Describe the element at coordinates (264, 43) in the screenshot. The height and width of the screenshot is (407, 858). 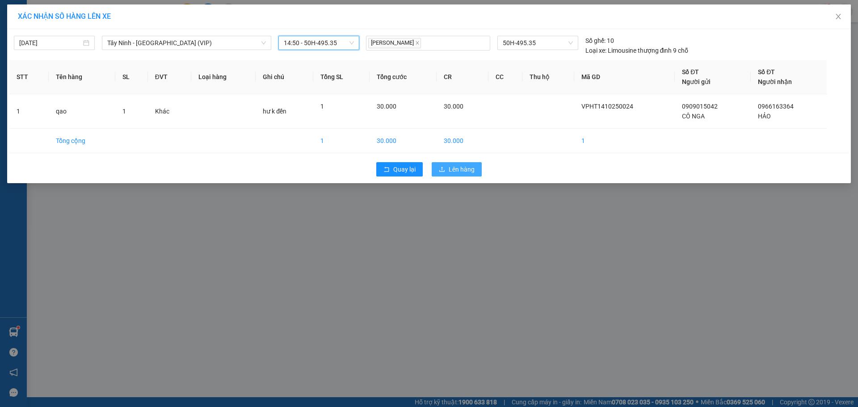
I see `span: down` at that location.